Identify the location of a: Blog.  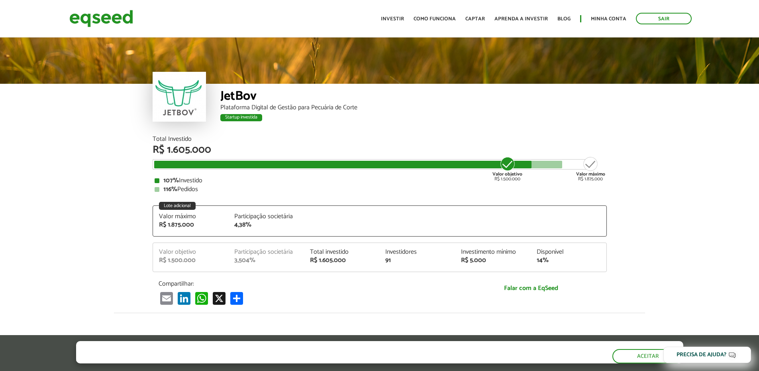
(564, 19).